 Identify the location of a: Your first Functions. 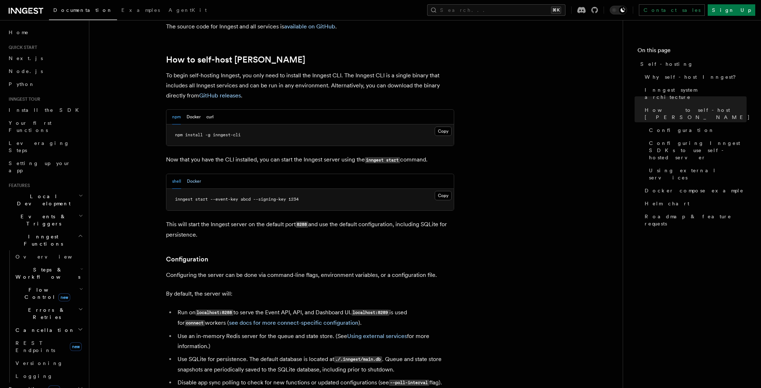
(45, 127).